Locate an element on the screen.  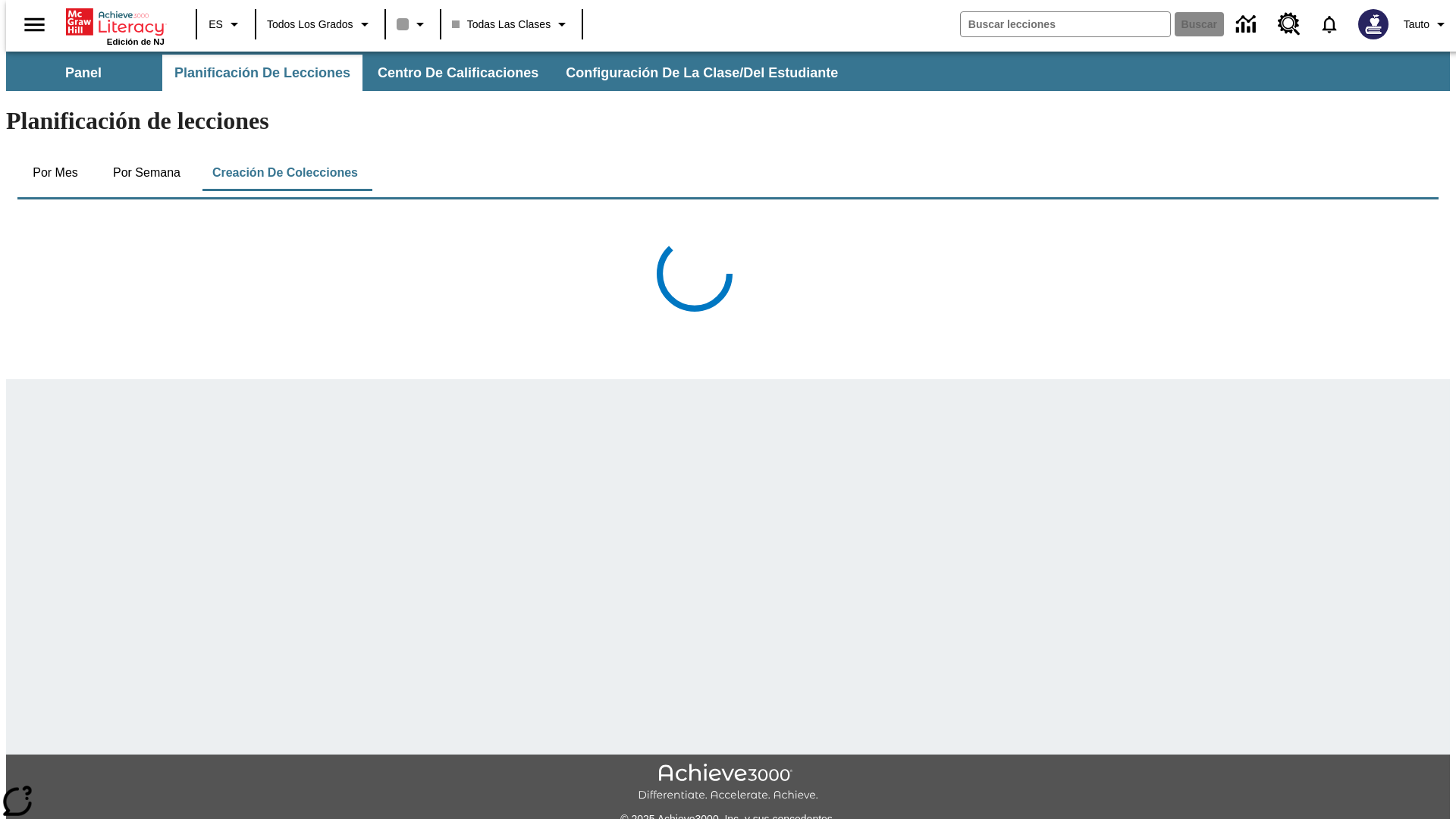
img: Avatar is located at coordinates (1373, 24).